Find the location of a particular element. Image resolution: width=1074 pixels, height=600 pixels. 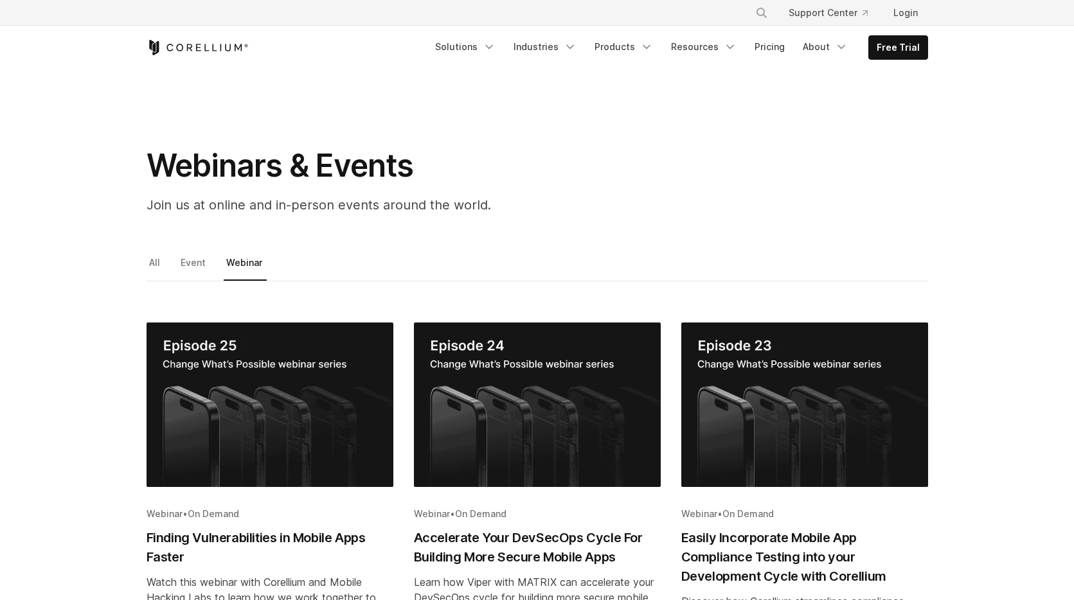

p: Join us at online and in-person events around the world. is located at coordinates (404, 205).